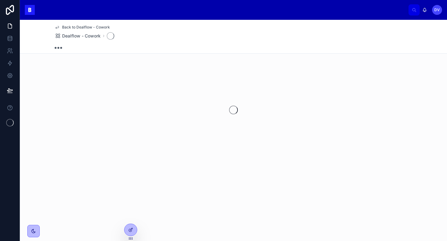  I want to click on a: Dealflow - Cowork, so click(78, 36).